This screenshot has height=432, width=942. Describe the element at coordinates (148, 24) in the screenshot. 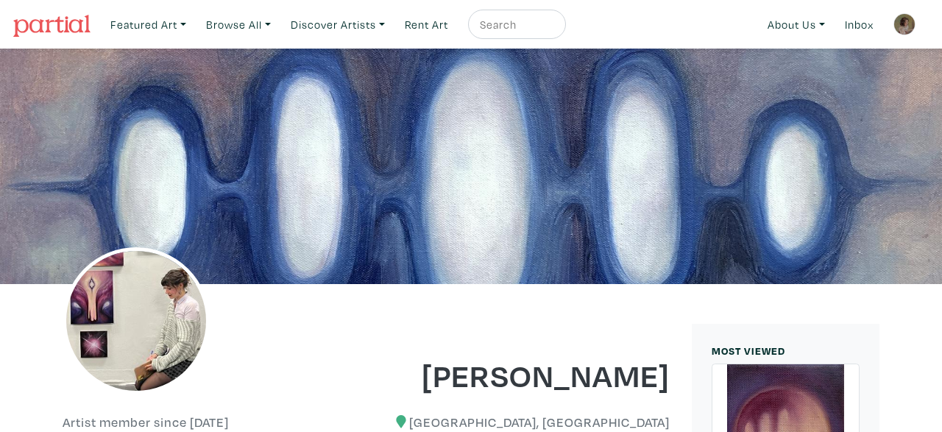

I see `a: Featured Art` at that location.